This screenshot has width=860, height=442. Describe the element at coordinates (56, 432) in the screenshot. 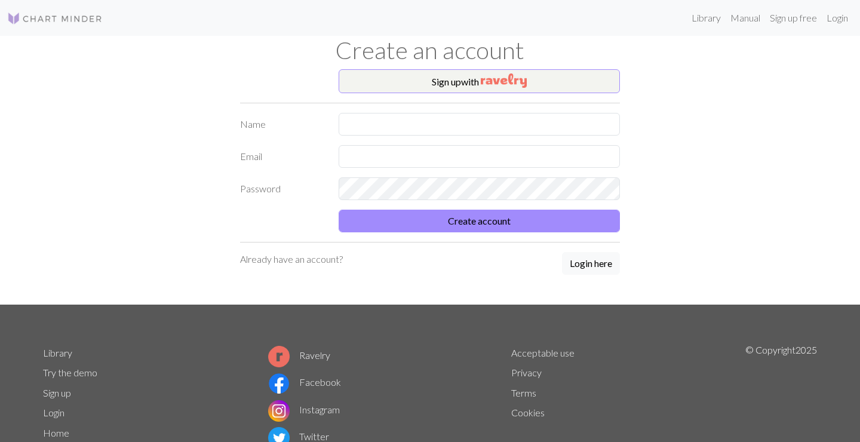

I see `a: Home` at that location.